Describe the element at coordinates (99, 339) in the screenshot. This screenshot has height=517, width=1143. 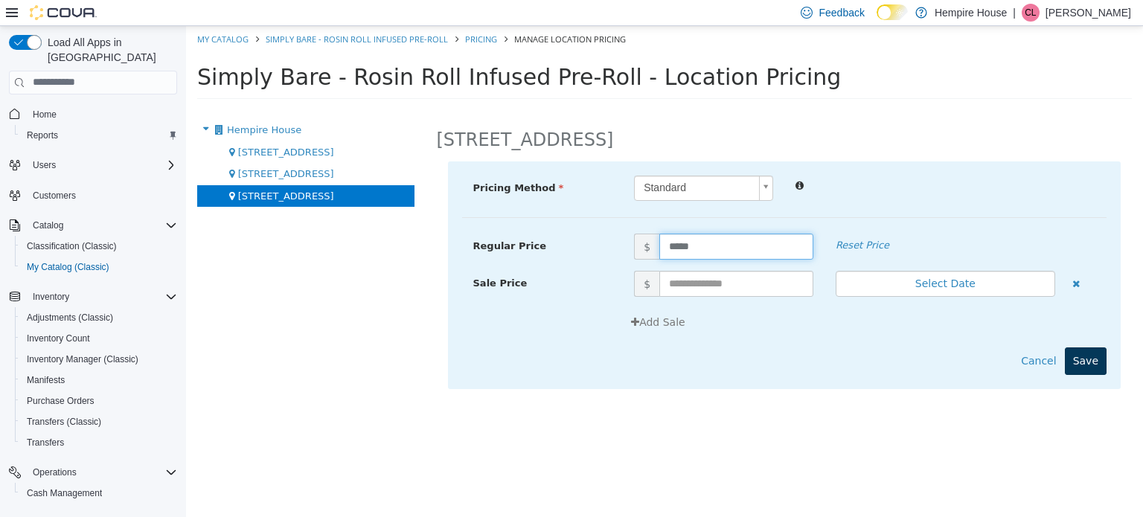
I see `button: Inventory Count` at that location.